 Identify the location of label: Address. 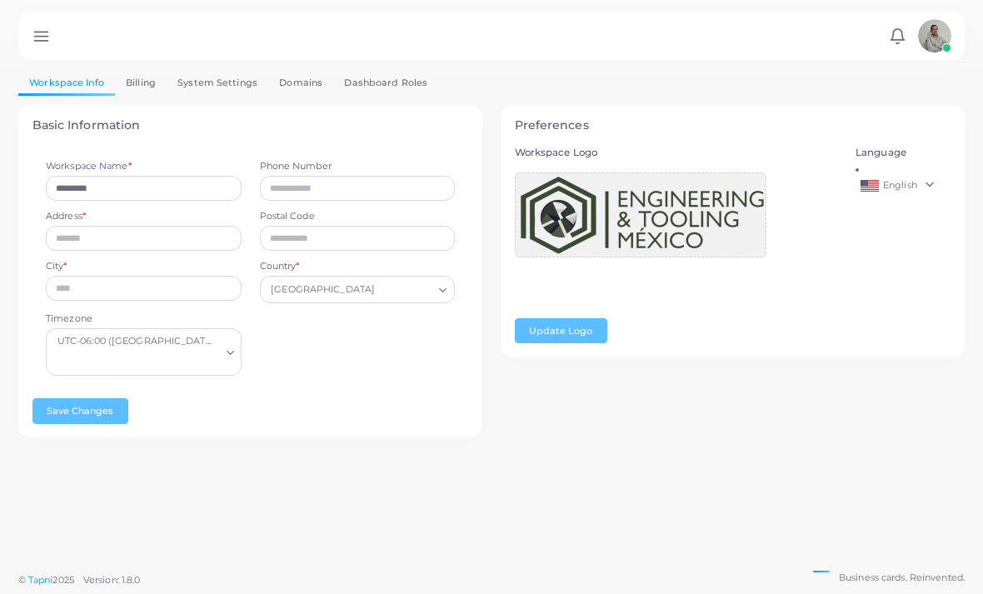
(66, 217).